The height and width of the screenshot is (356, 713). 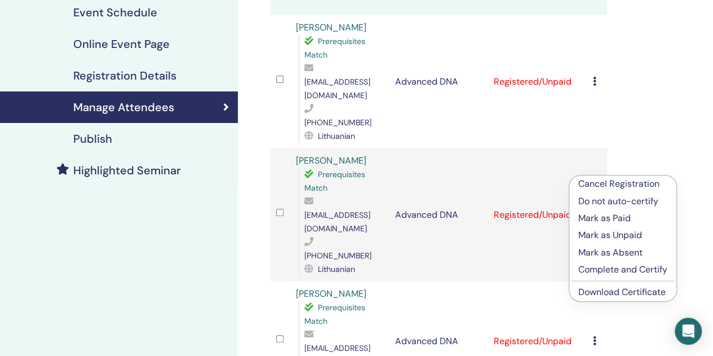 I want to click on h4: Publish, so click(x=92, y=139).